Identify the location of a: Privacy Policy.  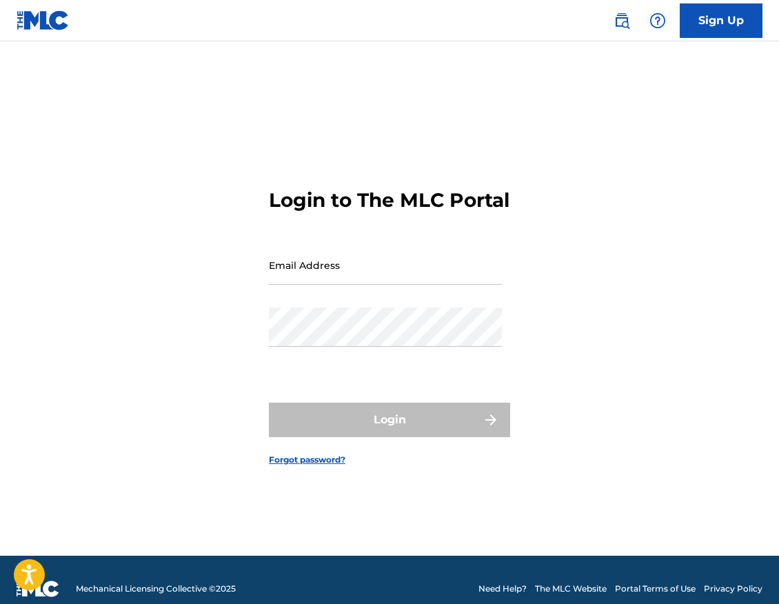
(732, 588).